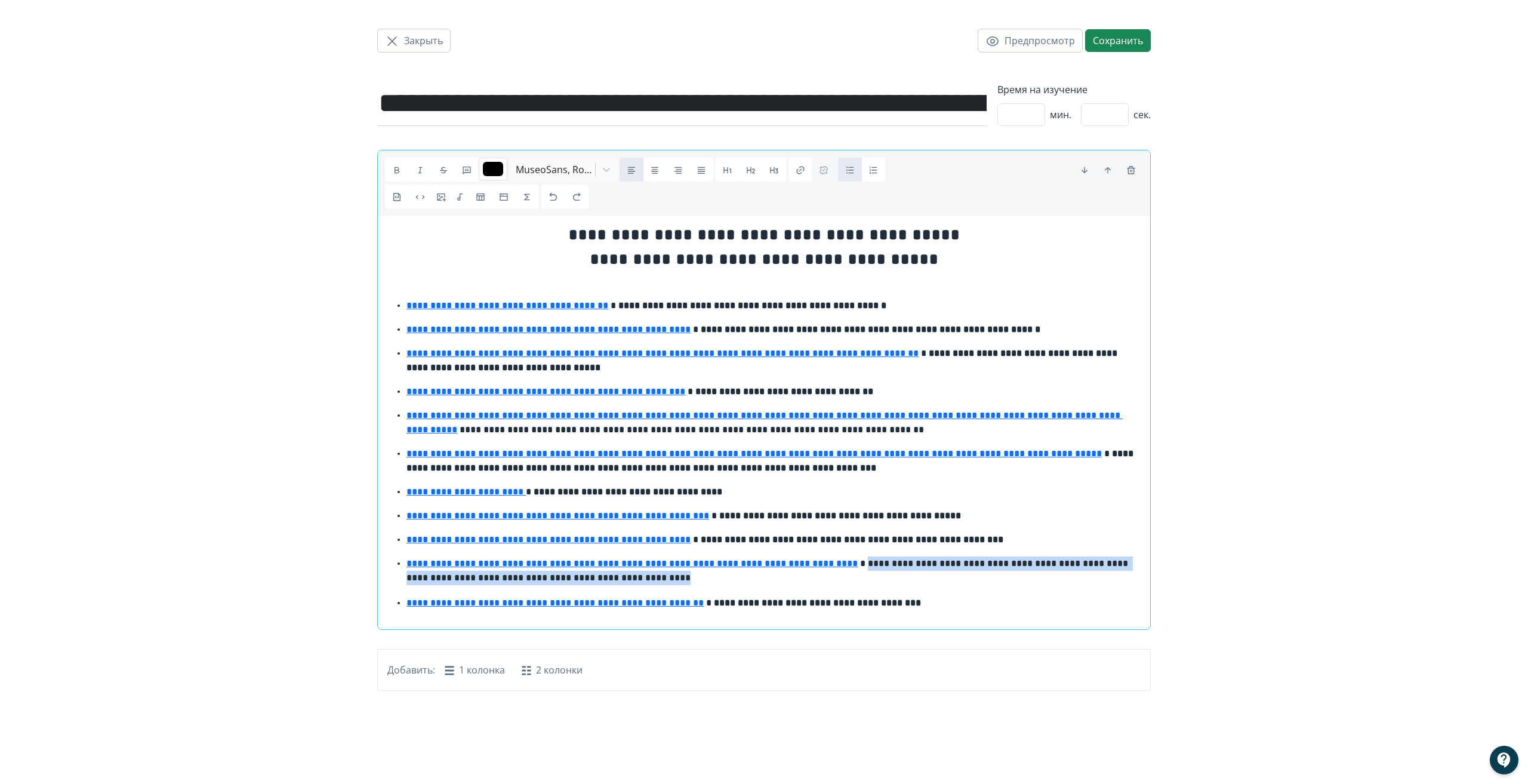  Describe the element at coordinates (552, 669) in the screenshot. I see `button: 2 колонки` at that location.